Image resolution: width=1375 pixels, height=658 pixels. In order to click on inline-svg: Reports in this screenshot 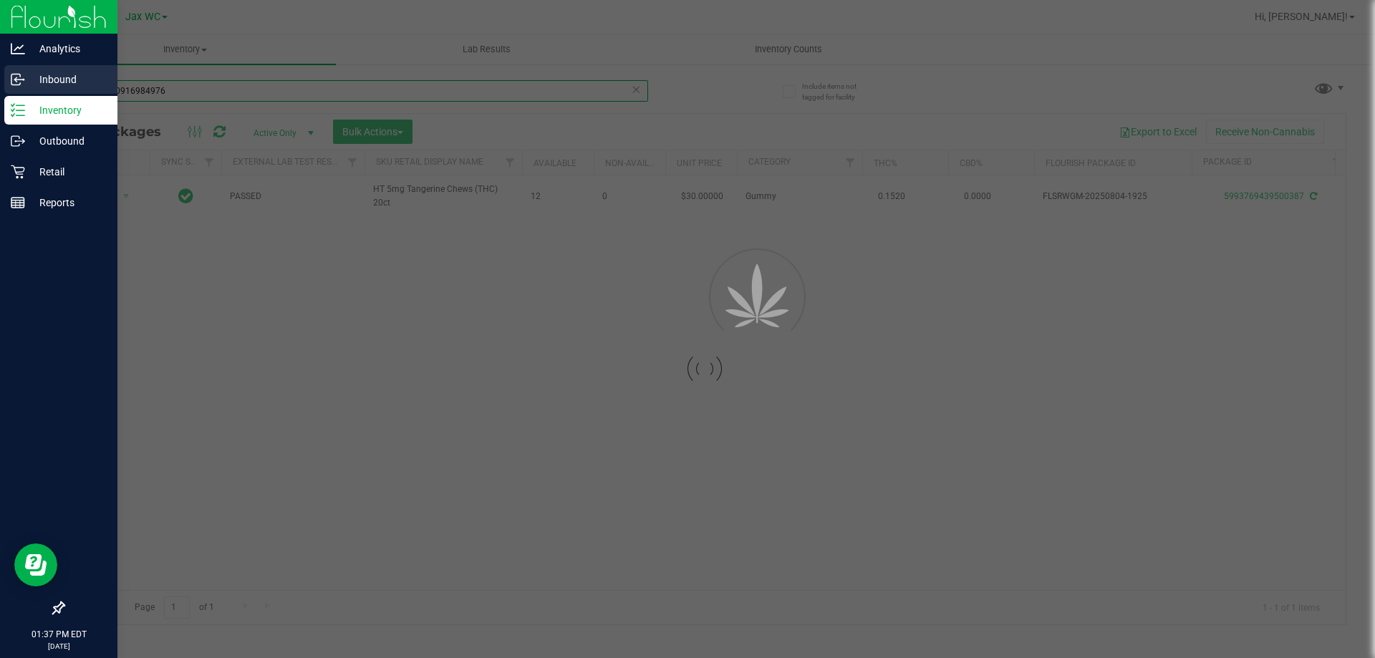, I will do `click(18, 203)`.